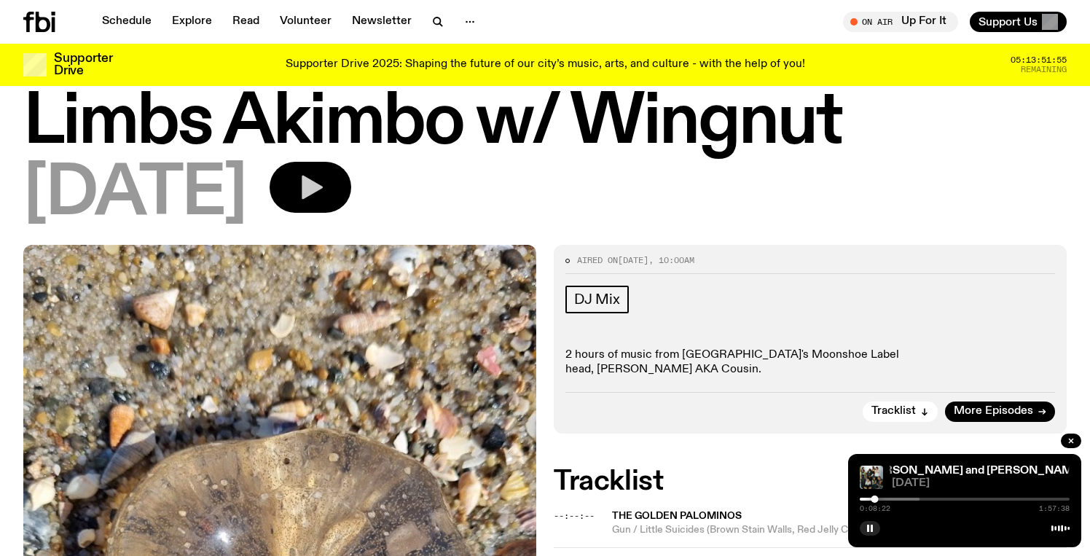 The width and height of the screenshot is (1090, 556). I want to click on span: Tracklist, so click(893, 411).